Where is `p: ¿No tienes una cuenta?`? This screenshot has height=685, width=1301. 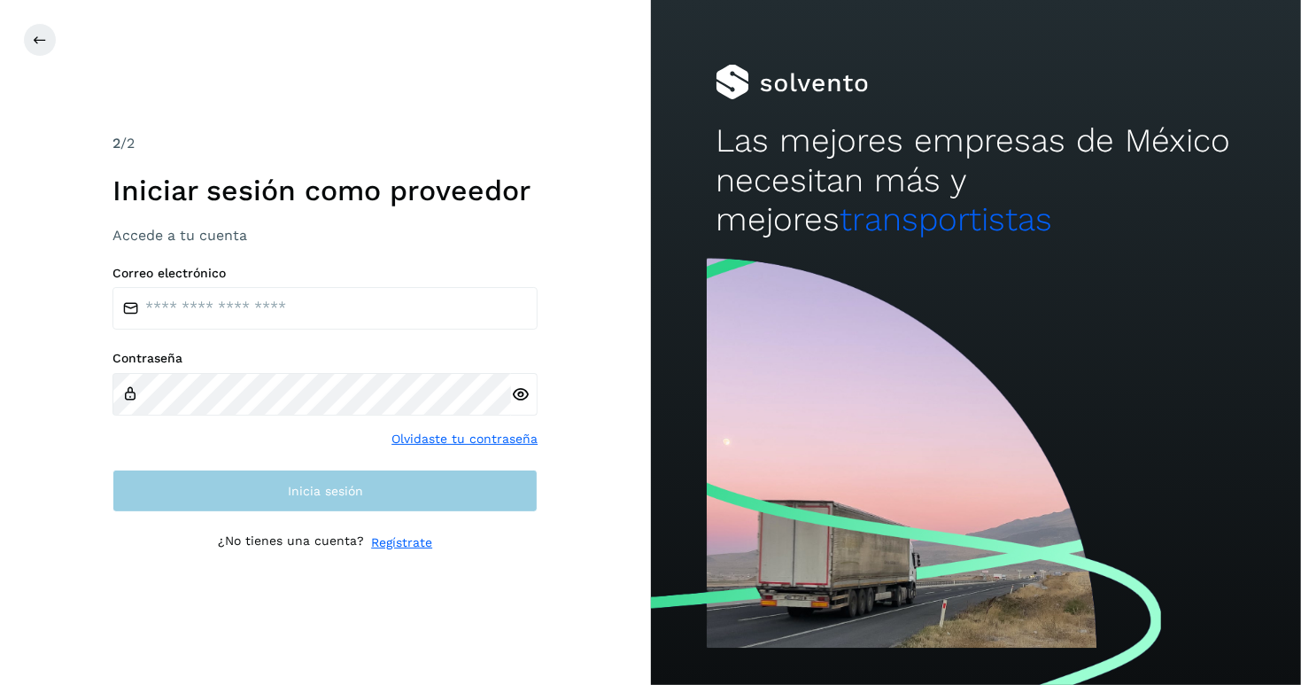 p: ¿No tienes una cuenta? is located at coordinates (291, 542).